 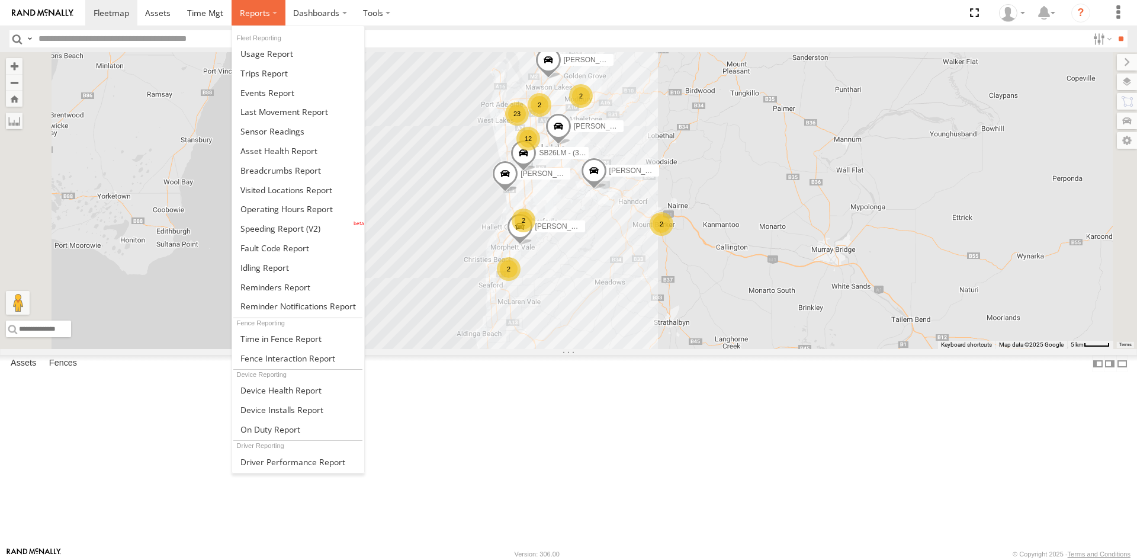 I want to click on a: Reminders Report, so click(x=298, y=287).